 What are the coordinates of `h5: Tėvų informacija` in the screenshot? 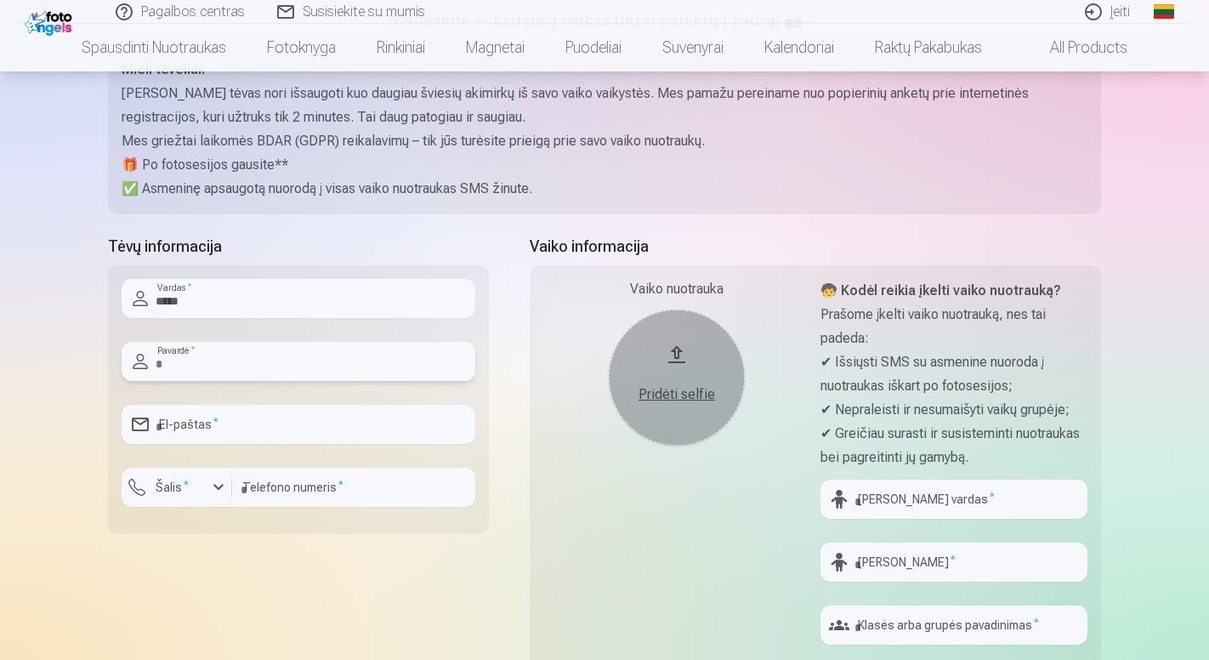 It's located at (298, 247).